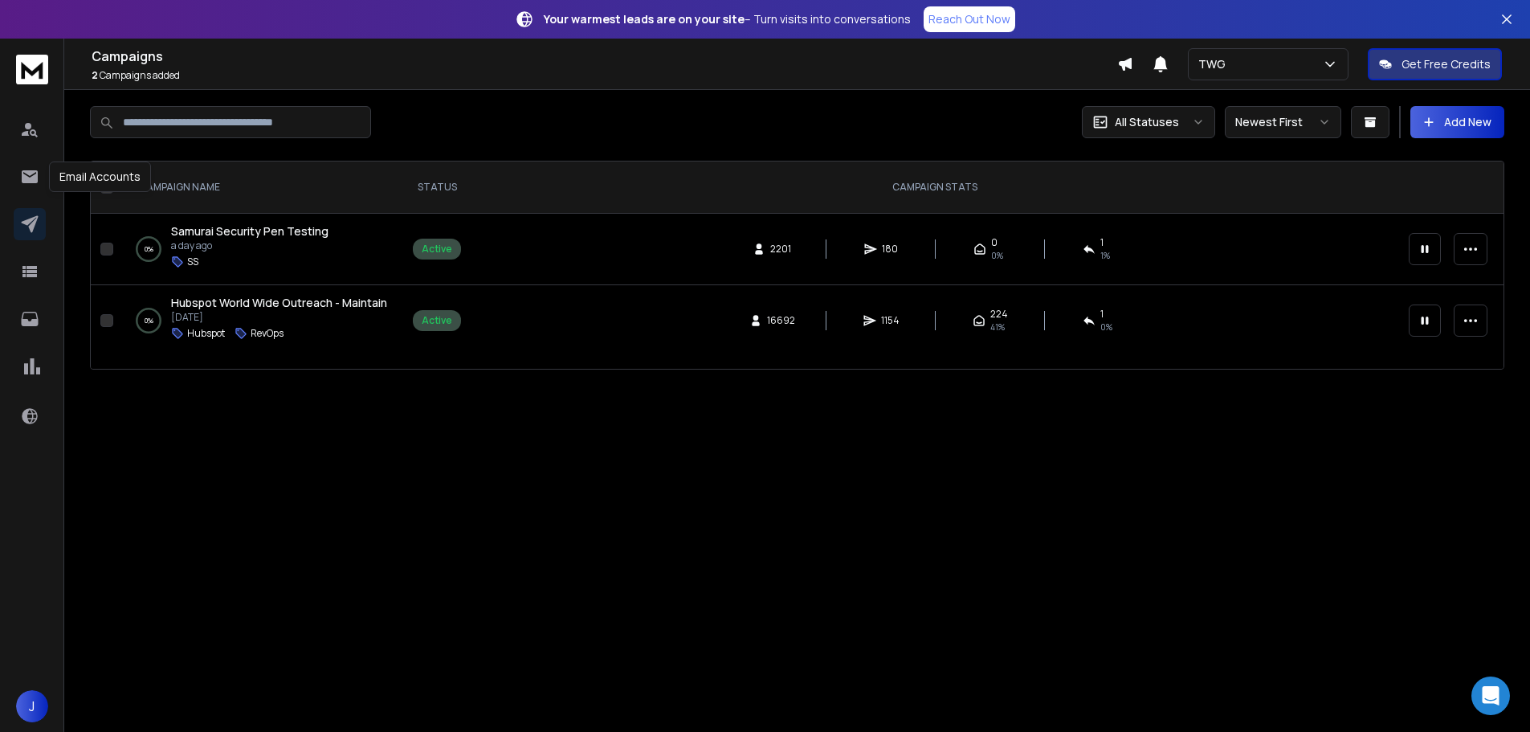 The width and height of the screenshot is (1530, 732). I want to click on button: Newest First, so click(1283, 122).